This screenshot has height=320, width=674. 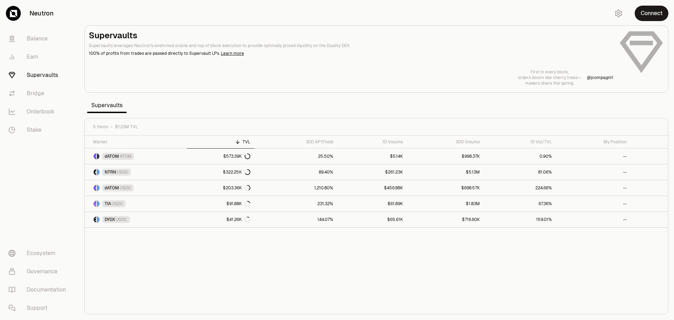 What do you see at coordinates (221, 142) in the screenshot?
I see `div: TVL` at bounding box center [221, 142].